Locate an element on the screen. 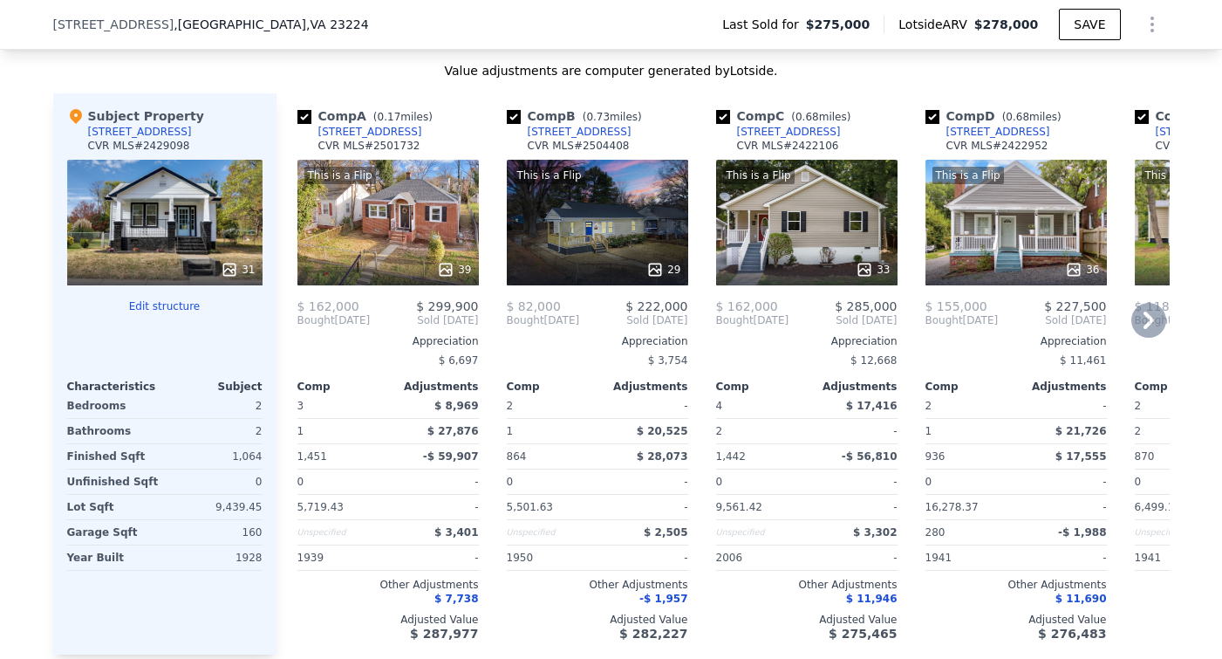 The image size is (1222, 659). span: 0 is located at coordinates (510, 481).